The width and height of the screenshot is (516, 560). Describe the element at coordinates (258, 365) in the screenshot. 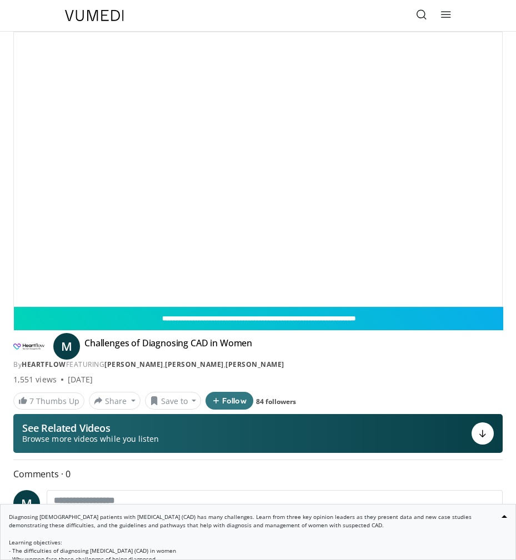

I see `div: By FEATURING , ,` at that location.